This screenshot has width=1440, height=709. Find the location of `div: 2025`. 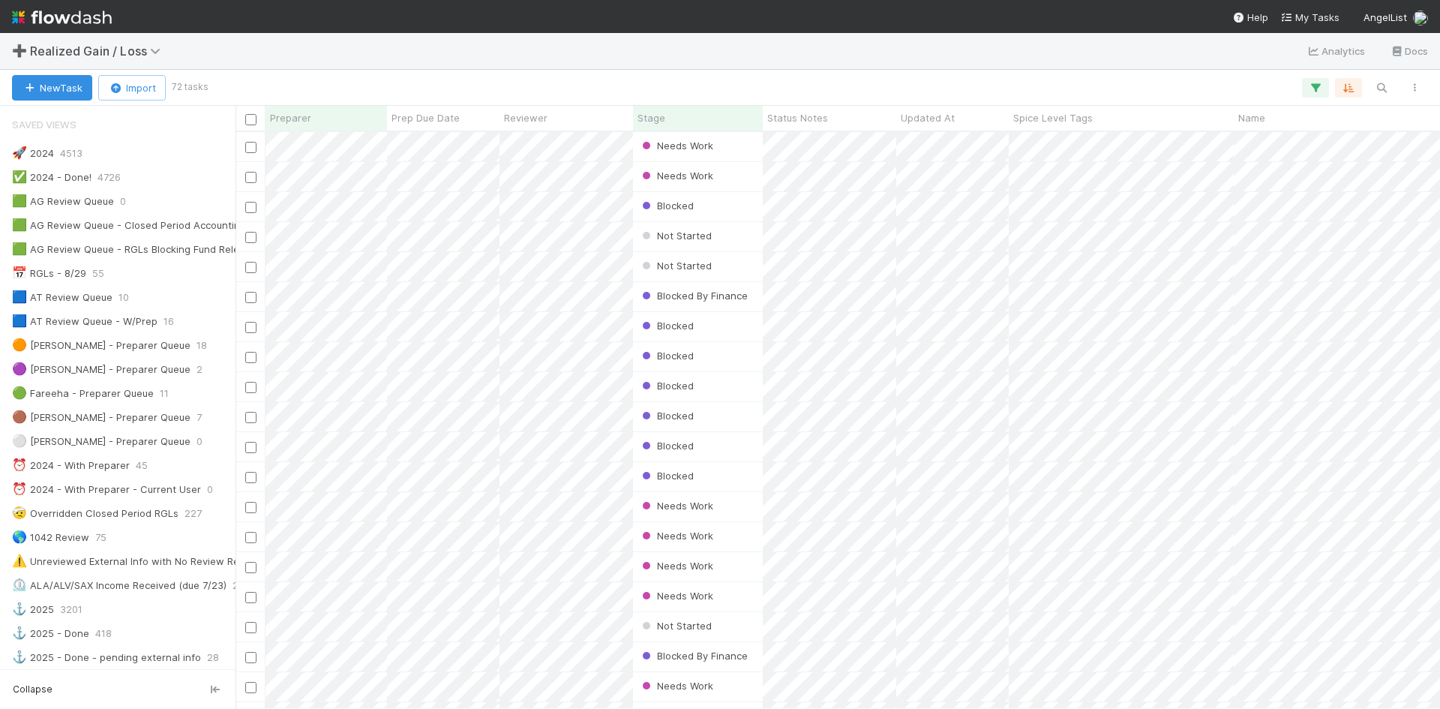

div: 2025 is located at coordinates (33, 609).